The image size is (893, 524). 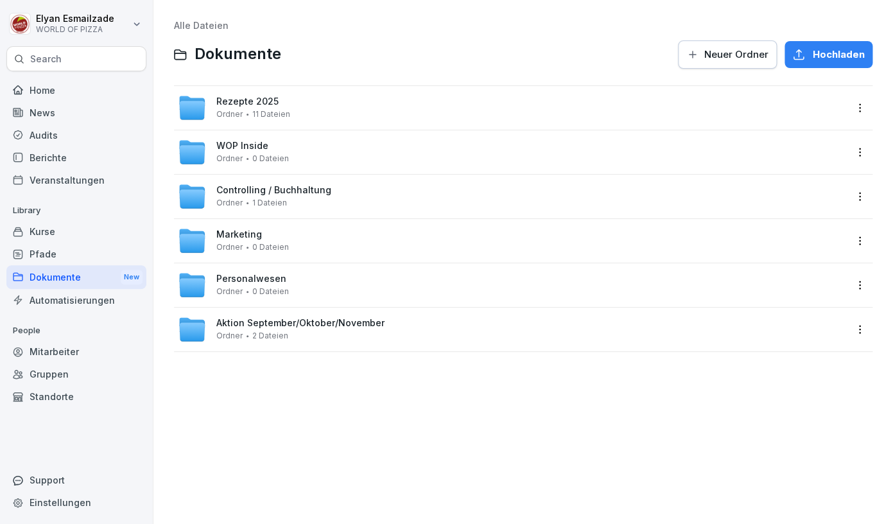 What do you see at coordinates (132, 277) in the screenshot?
I see `div: New` at bounding box center [132, 277].